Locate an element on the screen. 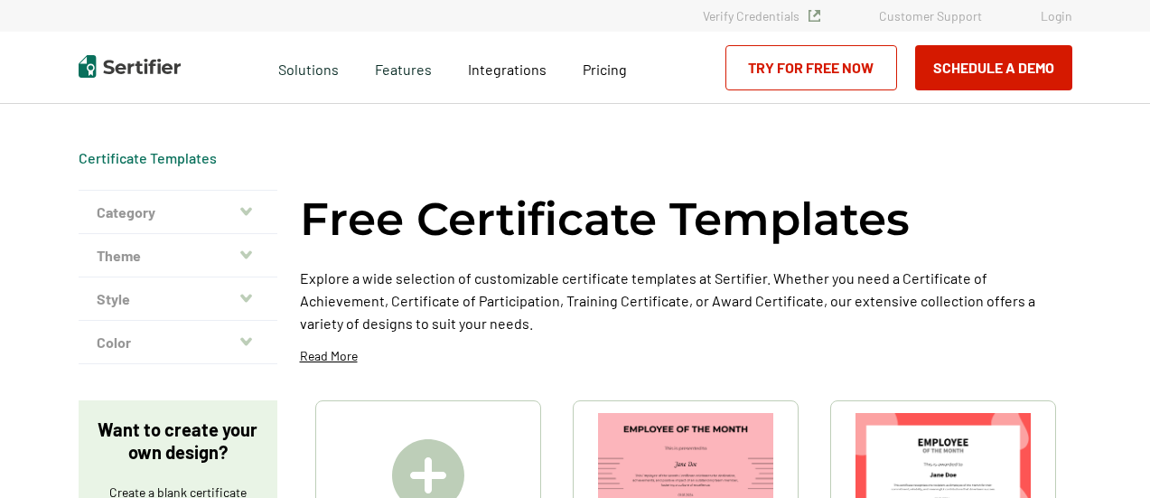  span: Pricing is located at coordinates (604, 69).